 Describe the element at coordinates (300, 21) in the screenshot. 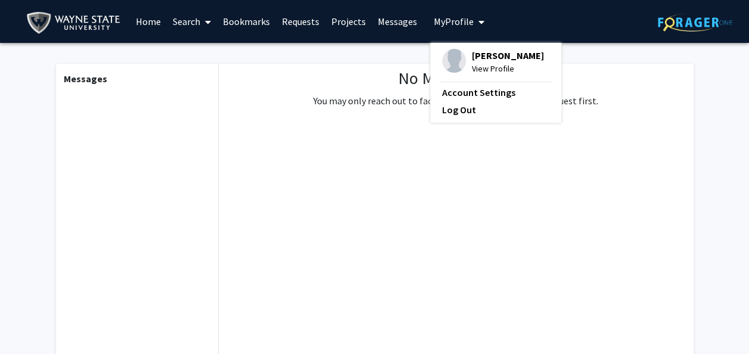

I see `a: Requests` at that location.